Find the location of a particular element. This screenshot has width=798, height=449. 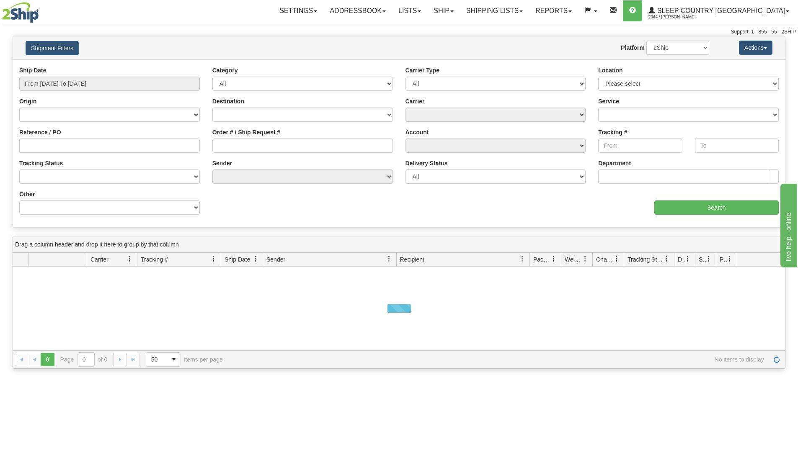

span: Delivery Status is located at coordinates (681, 260).